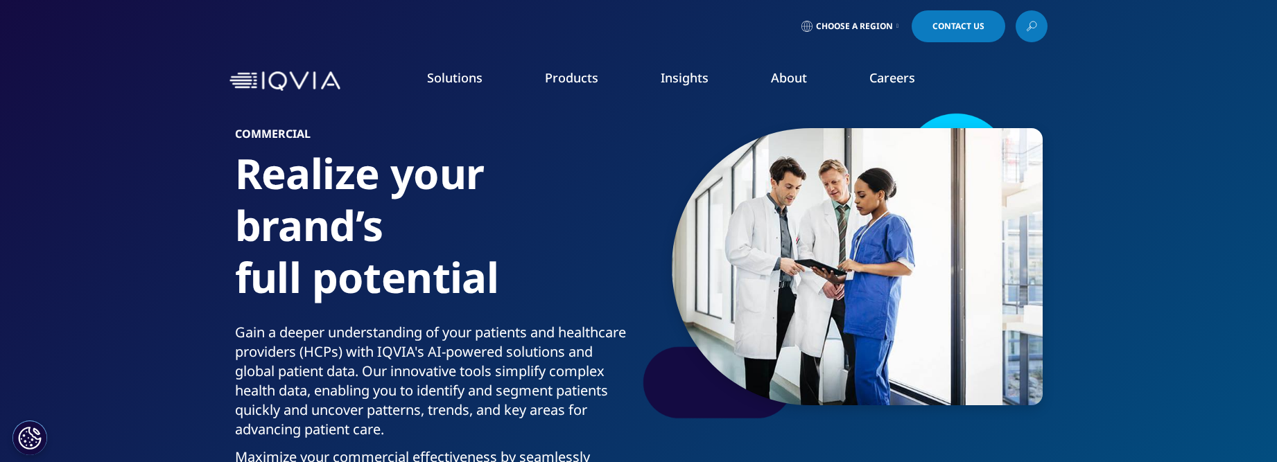 Image resolution: width=1277 pixels, height=462 pixels. What do you see at coordinates (854, 26) in the screenshot?
I see `span: Choose a Region` at bounding box center [854, 26].